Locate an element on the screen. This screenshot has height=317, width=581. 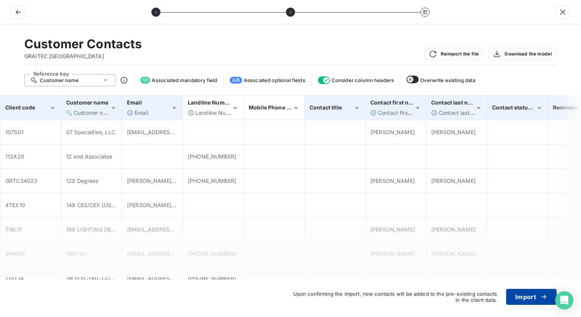
th: Mobile Phone Number is located at coordinates (274, 108).